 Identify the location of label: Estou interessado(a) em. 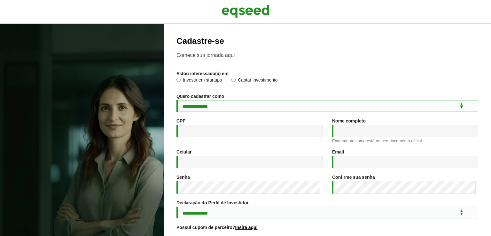
(202, 73).